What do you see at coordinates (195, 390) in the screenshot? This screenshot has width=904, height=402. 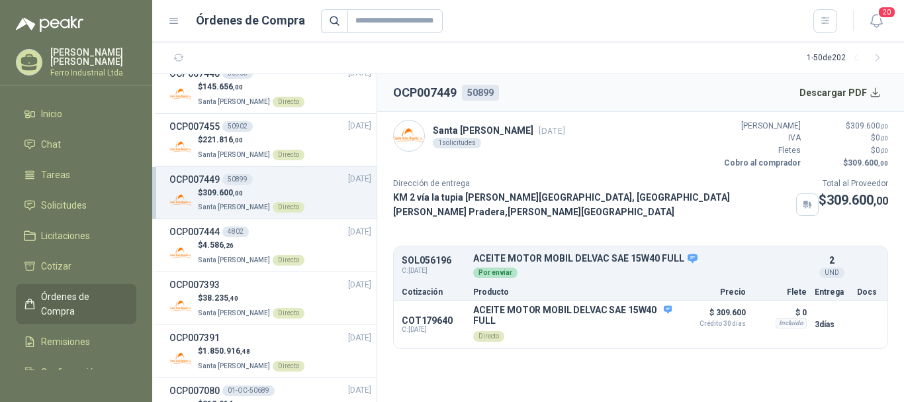 I see `h3: OCP007080` at bounding box center [195, 390].